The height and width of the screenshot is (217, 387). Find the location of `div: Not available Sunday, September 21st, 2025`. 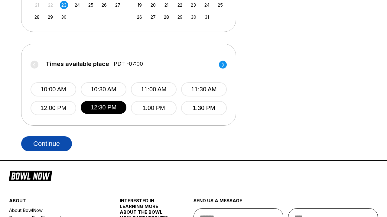

div: Not available Sunday, September 21st, 2025 is located at coordinates (37, 5).